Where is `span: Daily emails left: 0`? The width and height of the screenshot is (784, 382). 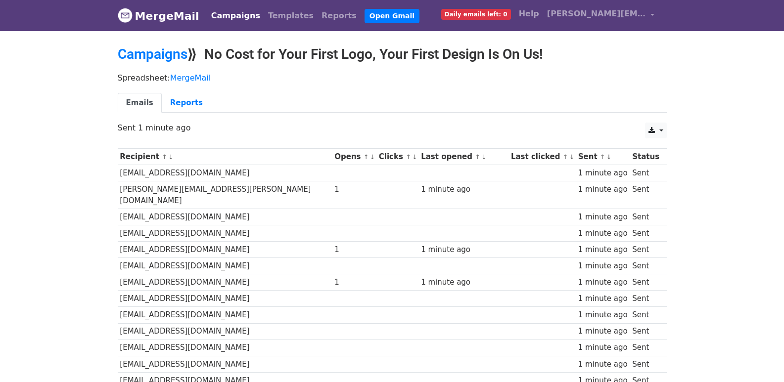
span: Daily emails left: 0 is located at coordinates (476, 14).